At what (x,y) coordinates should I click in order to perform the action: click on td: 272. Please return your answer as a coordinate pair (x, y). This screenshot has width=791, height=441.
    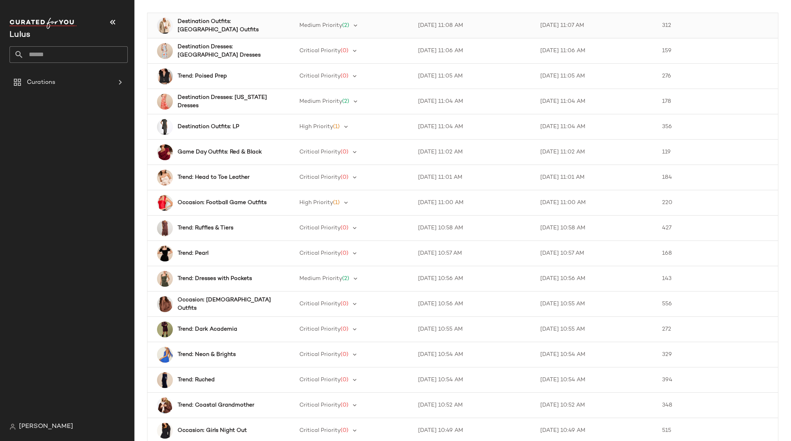
    Looking at the image, I should click on (716, 329).